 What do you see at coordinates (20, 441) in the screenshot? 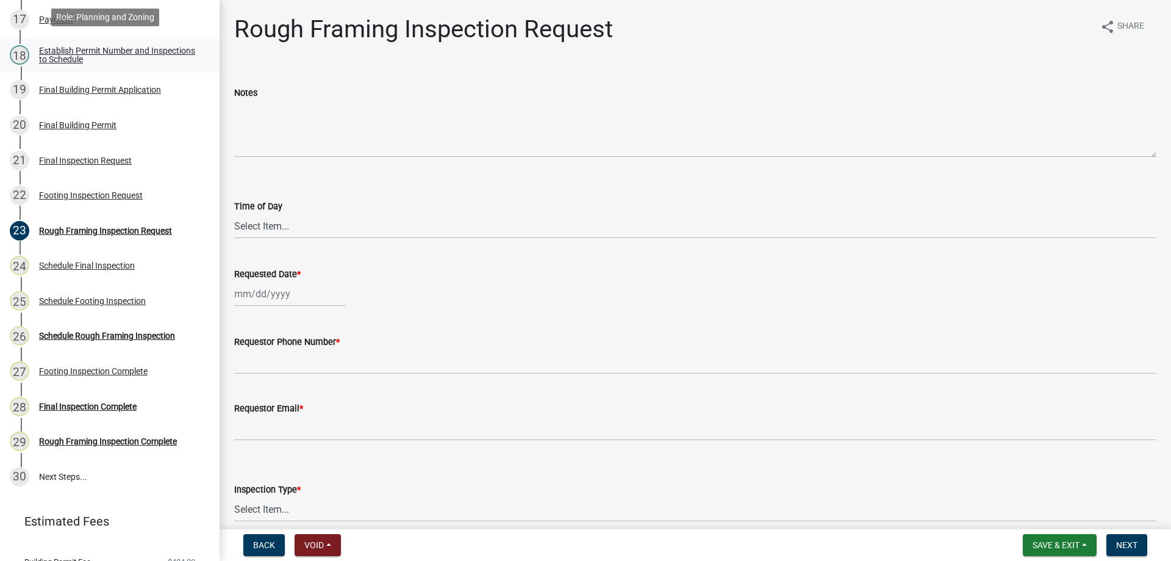
I see `div: 29` at bounding box center [20, 441].